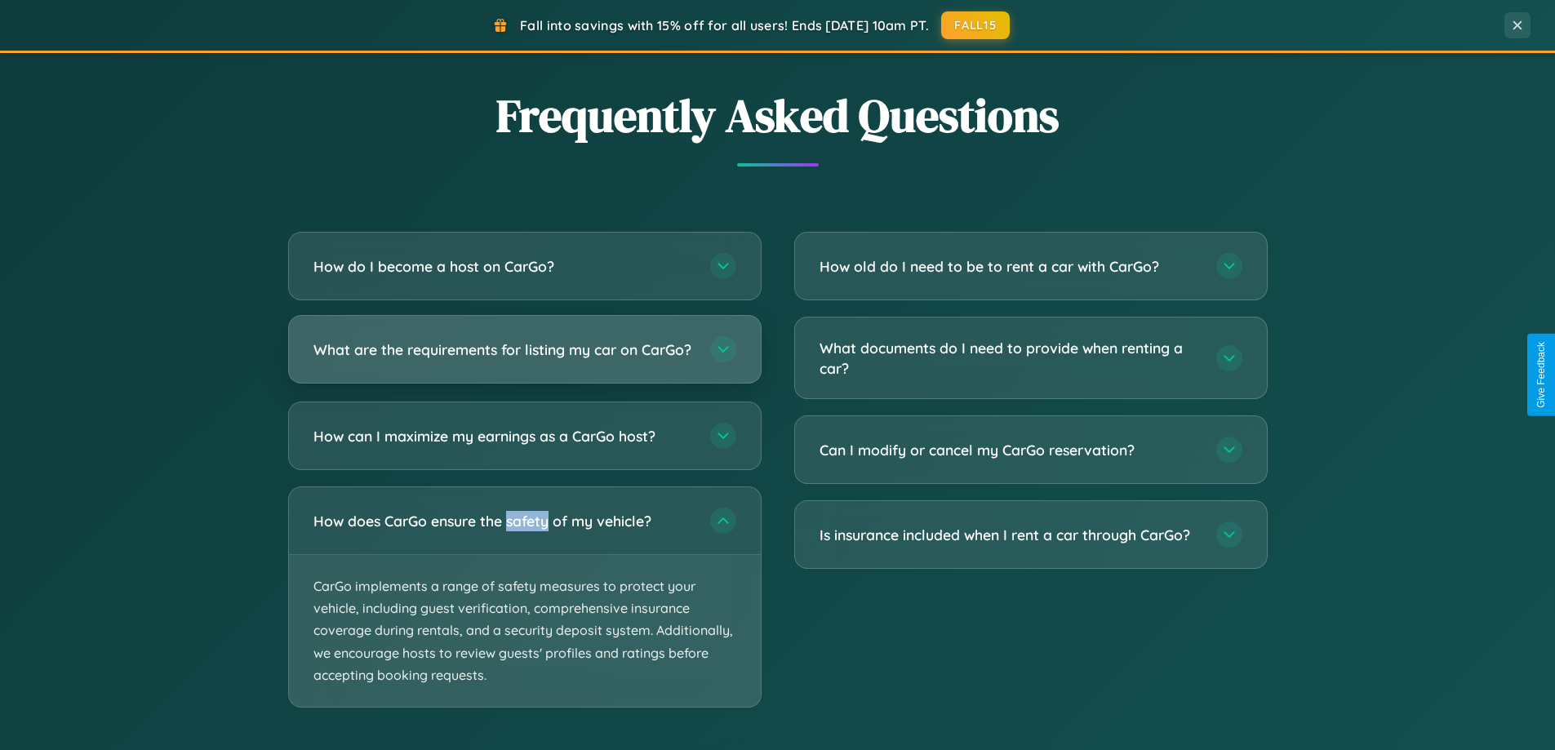 The width and height of the screenshot is (1555, 750). I want to click on h3: Can I modify or cancel my CarGo reservation?, so click(1010, 450).